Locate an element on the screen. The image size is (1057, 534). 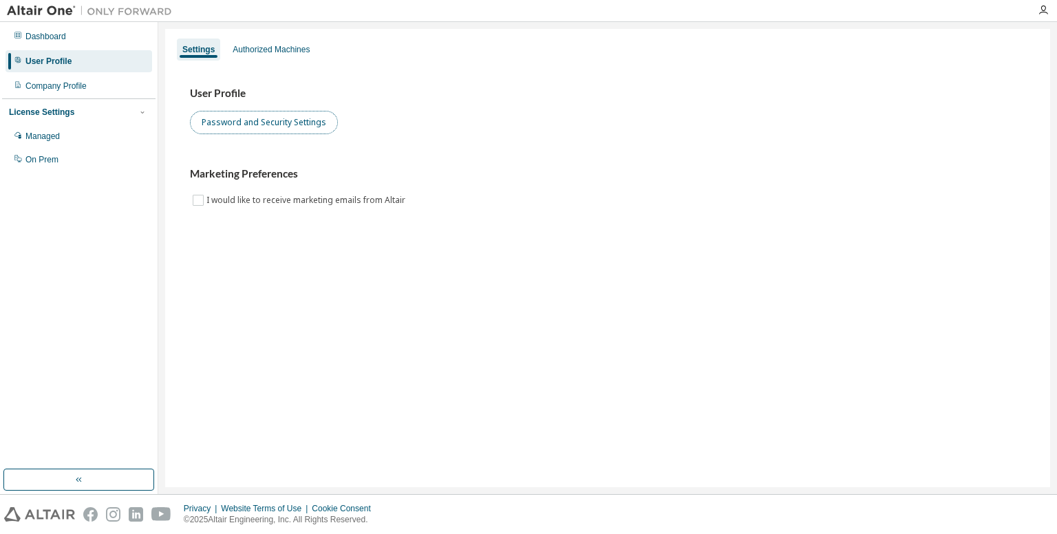
h3: User Profile is located at coordinates (607, 94).